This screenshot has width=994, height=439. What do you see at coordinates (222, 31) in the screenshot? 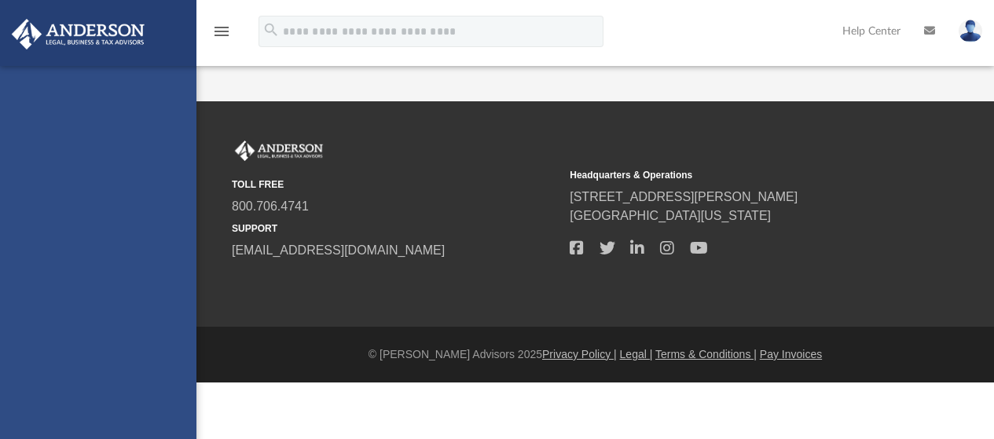
I see `i: menu` at bounding box center [222, 31].